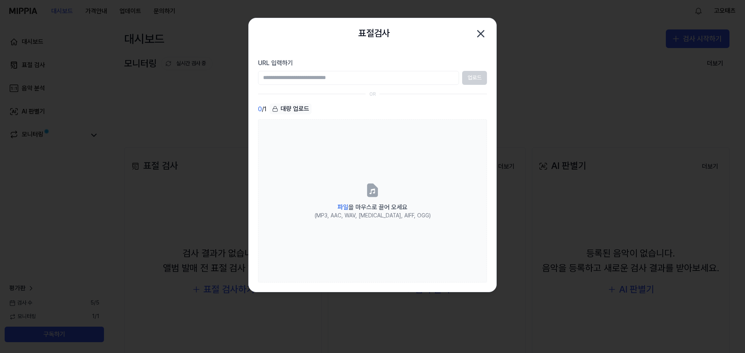  What do you see at coordinates (291, 109) in the screenshot?
I see `button: 대량 업로드` at bounding box center [291, 109].